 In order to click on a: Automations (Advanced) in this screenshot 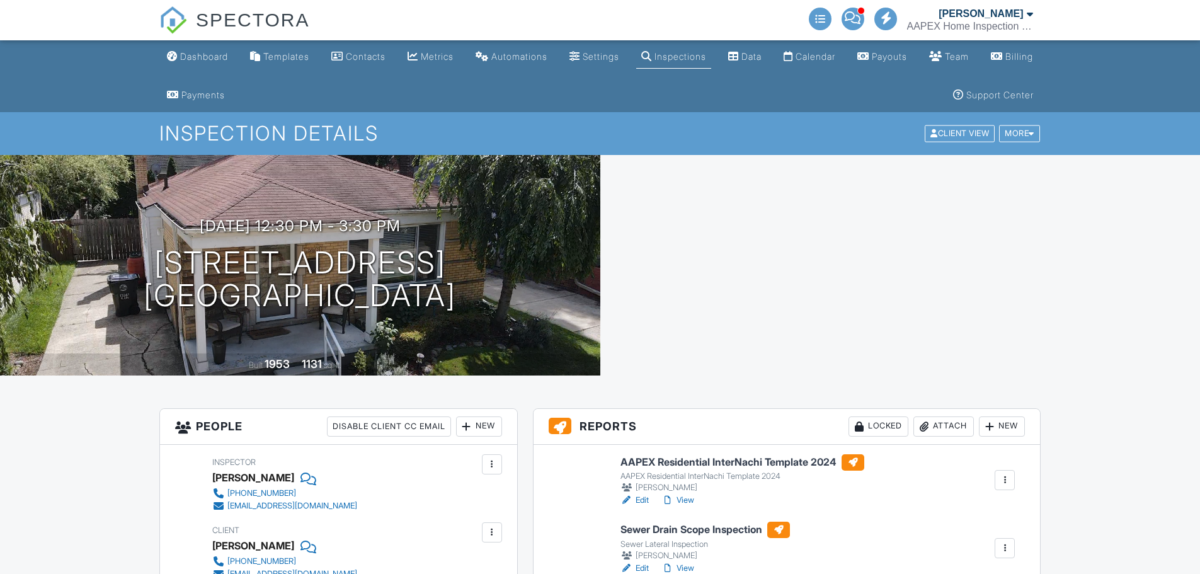, I will do `click(511, 57)`.